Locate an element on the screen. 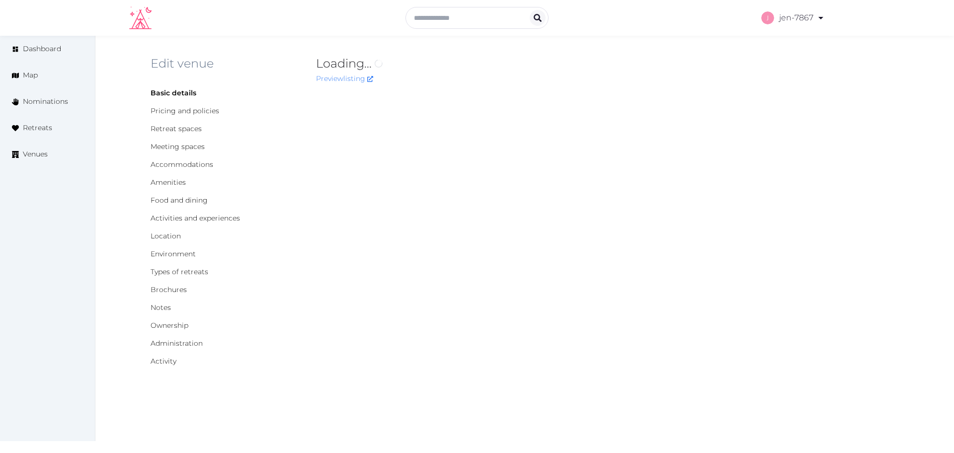 This screenshot has width=954, height=453. a: Preview listing is located at coordinates (344, 79).